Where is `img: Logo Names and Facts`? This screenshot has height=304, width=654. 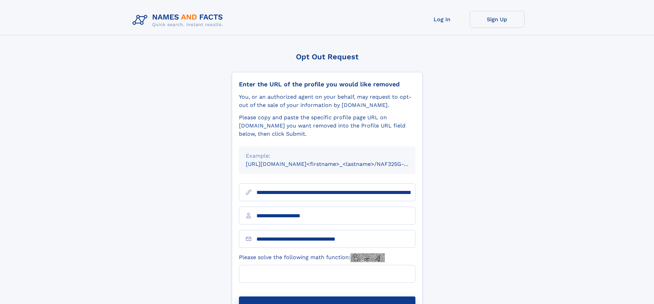
img: Logo Names and Facts is located at coordinates (179, 20).